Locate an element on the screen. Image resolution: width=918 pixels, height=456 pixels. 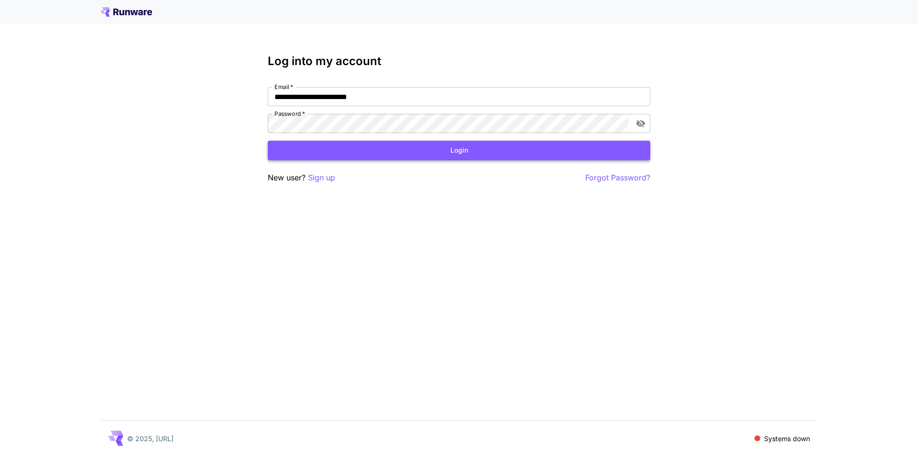
p: New user? is located at coordinates (301, 177).